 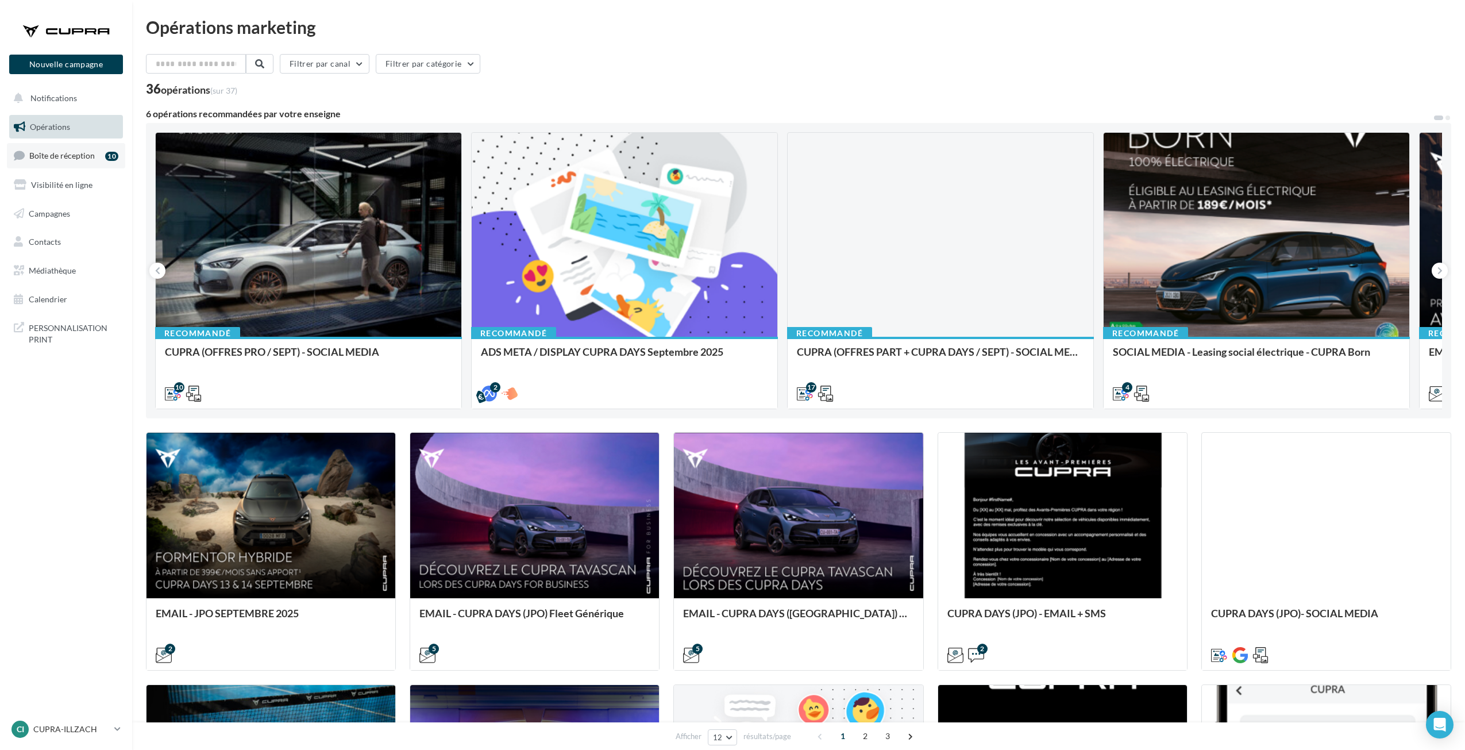 What do you see at coordinates (811, 387) in the screenshot?
I see `div: 17` at bounding box center [811, 387].